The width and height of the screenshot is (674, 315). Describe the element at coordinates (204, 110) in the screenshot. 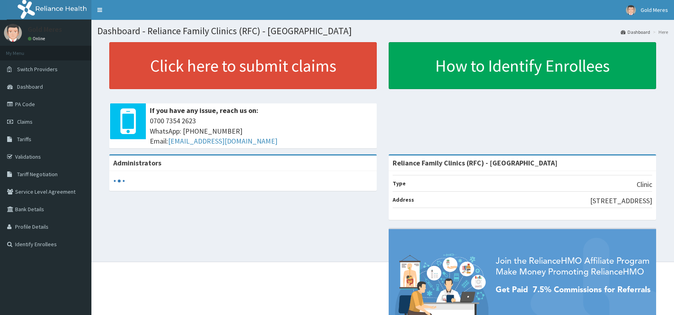

I see `b: If you have any issue, reach us on:` at that location.